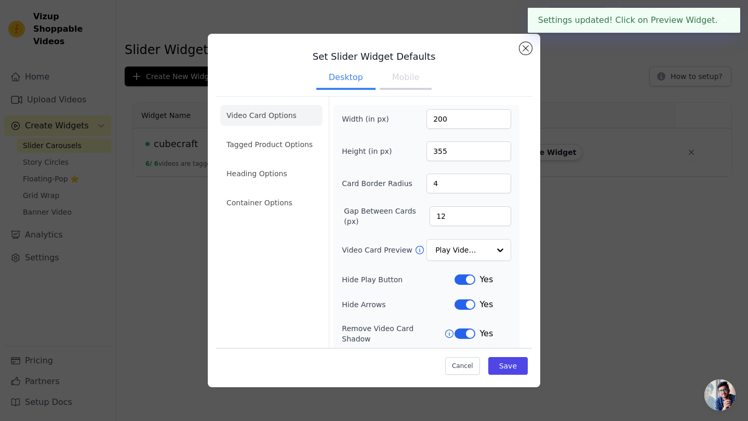 The height and width of the screenshot is (421, 748). What do you see at coordinates (724, 20) in the screenshot?
I see `button: Close` at bounding box center [724, 20].